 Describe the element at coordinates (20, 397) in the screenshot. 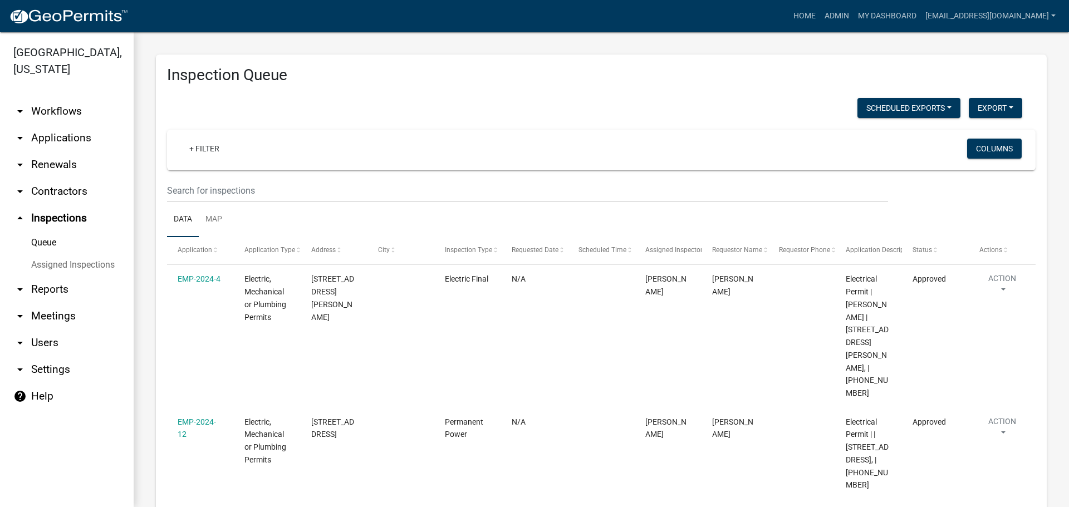

I see `i: help` at that location.